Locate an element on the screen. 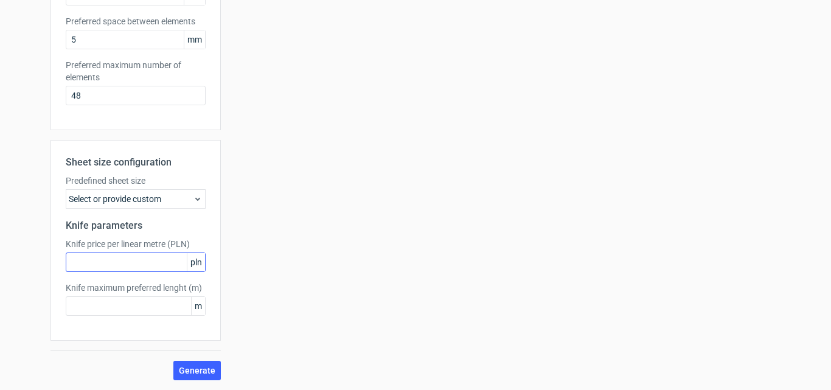 This screenshot has width=831, height=390. span: Generate is located at coordinates (197, 371).